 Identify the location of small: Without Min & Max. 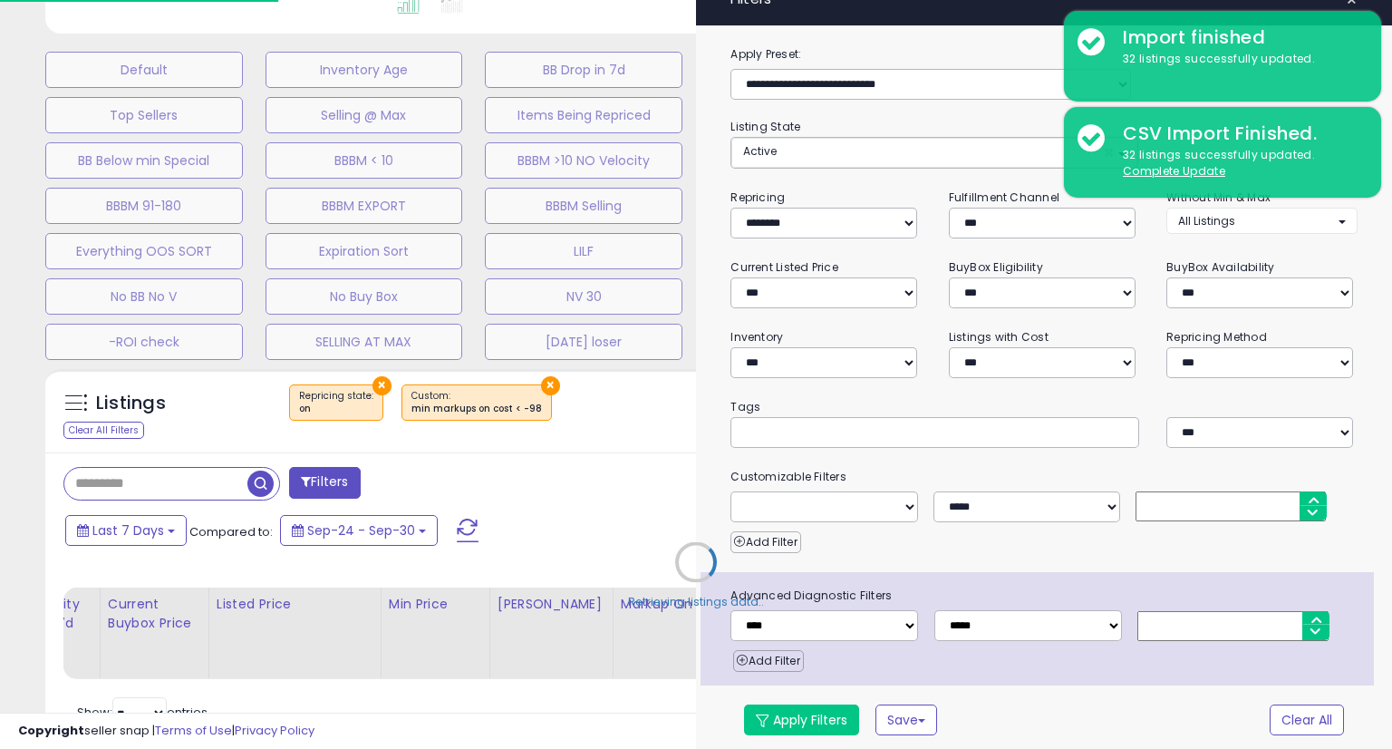
(1218, 197).